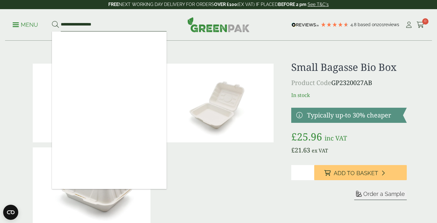  What do you see at coordinates (113, 4) in the screenshot?
I see `strong: FREE` at bounding box center [113, 4].